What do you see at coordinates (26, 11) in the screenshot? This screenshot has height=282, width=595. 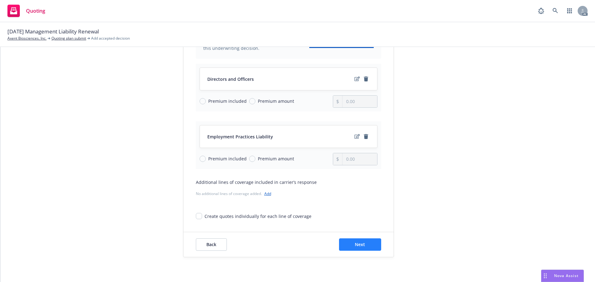 I see `a: Quoting` at bounding box center [26, 11].